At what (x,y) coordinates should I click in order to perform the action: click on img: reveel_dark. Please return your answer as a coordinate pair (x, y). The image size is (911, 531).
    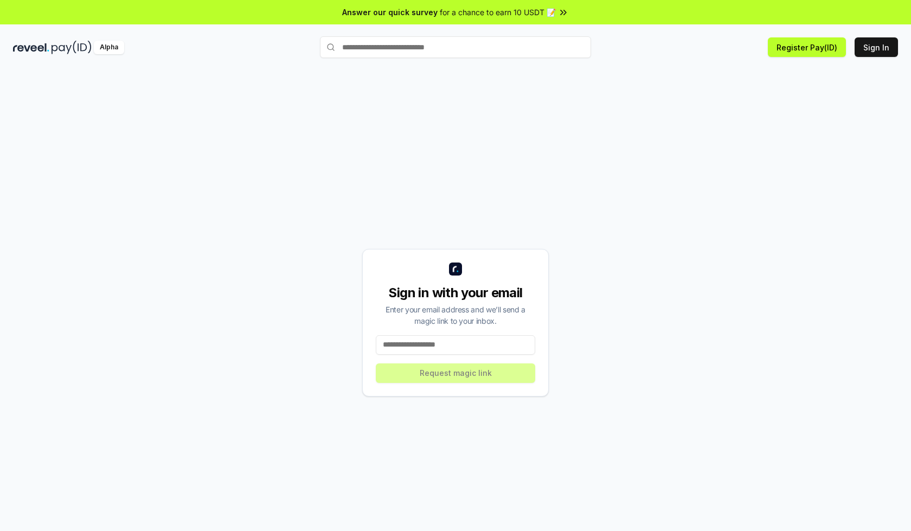
    Looking at the image, I should click on (31, 47).